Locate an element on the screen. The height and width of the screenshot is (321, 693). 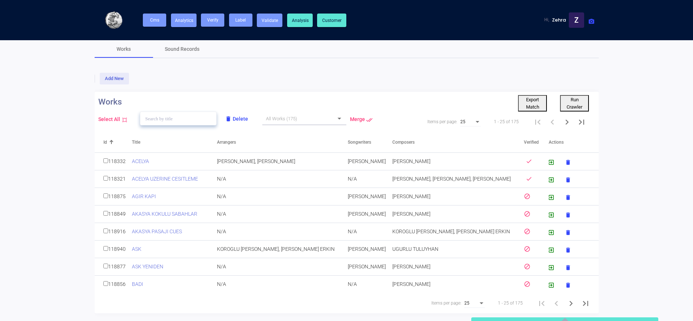
a: AKASYA KOKULU SABAHLAR is located at coordinates (164, 214).